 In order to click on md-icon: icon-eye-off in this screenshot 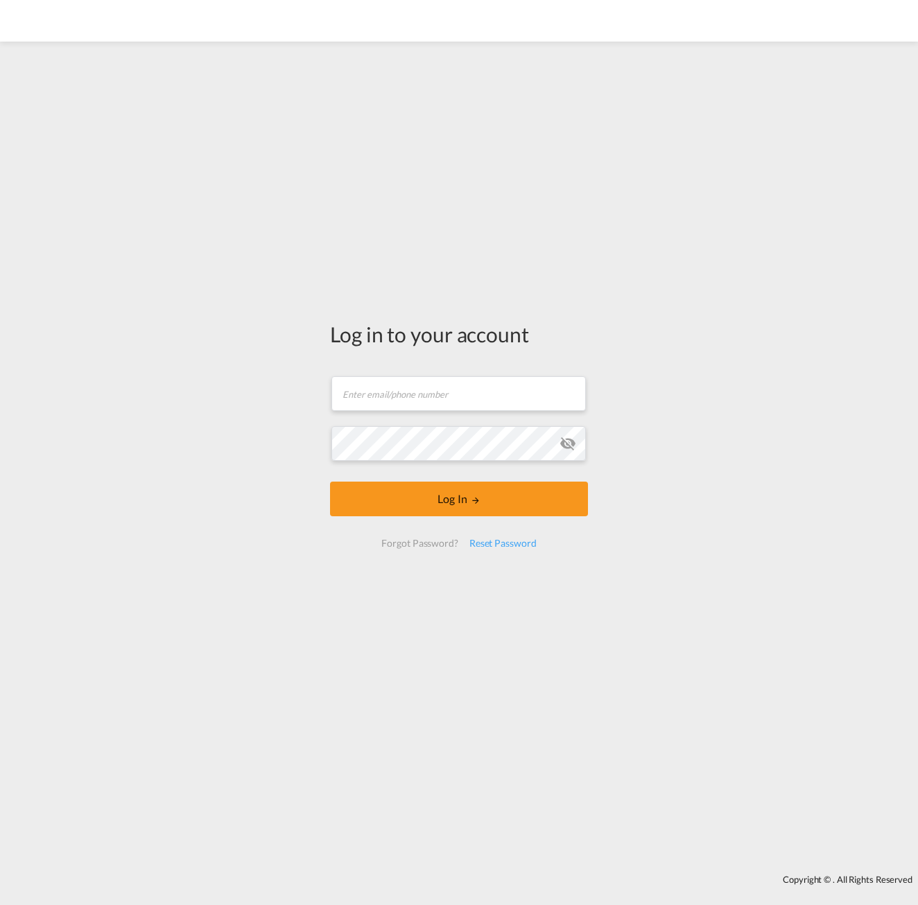, I will do `click(568, 444)`.